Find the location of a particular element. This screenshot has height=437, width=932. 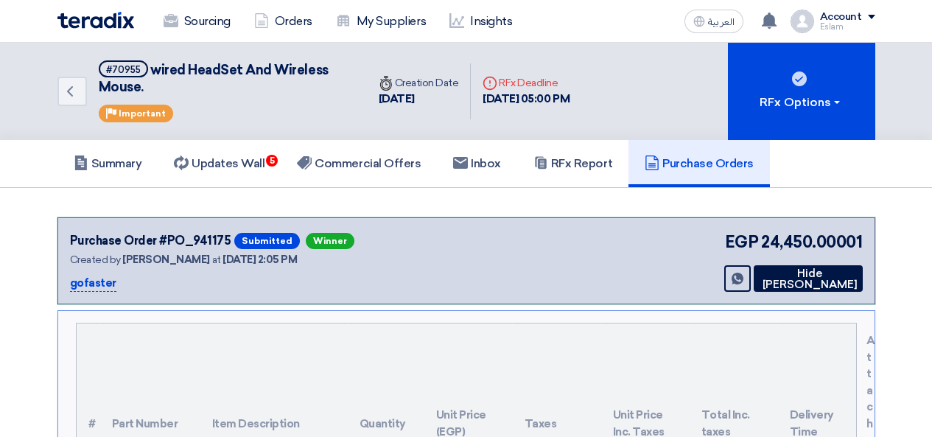

span: Created by is located at coordinates (95, 259).